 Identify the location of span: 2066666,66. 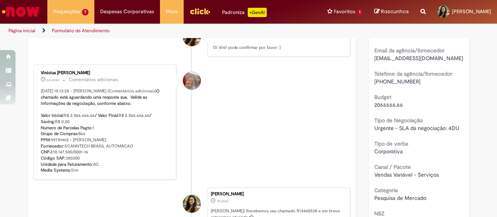
(389, 105).